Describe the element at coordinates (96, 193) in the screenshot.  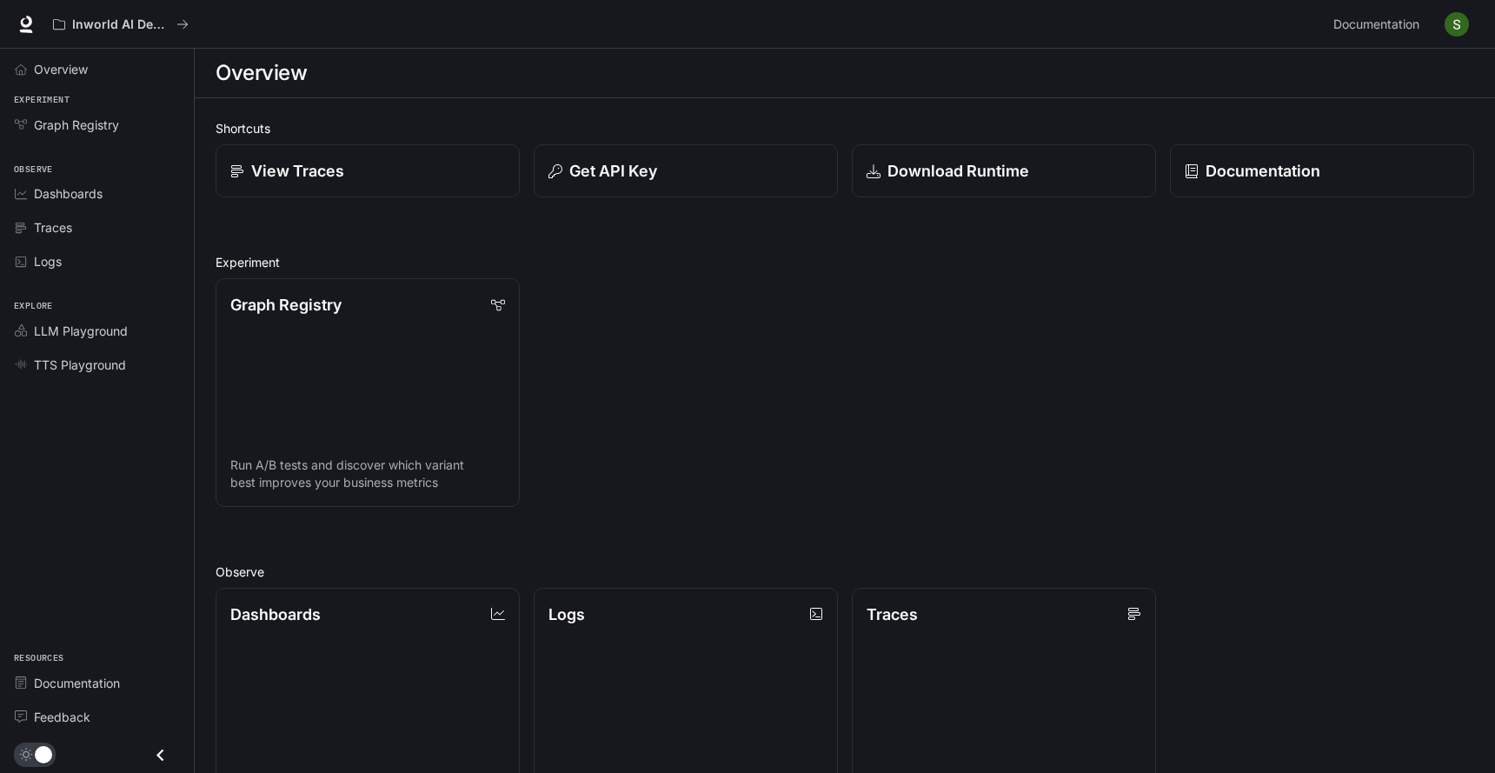
I see `a: Dashboards` at that location.